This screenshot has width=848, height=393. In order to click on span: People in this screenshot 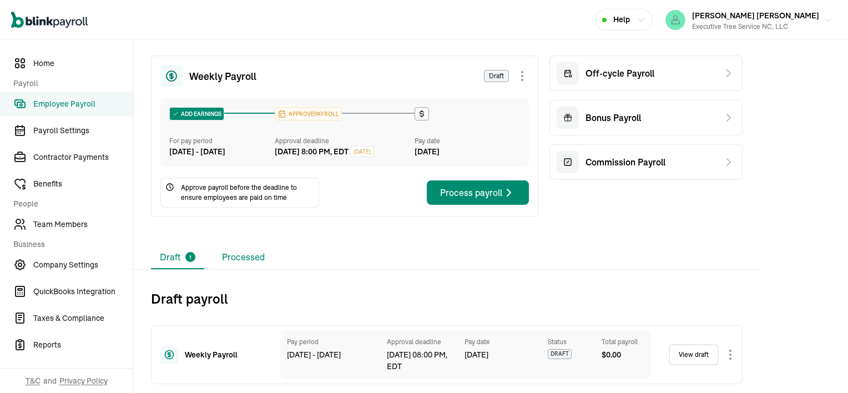, I will do `click(69, 204)`.